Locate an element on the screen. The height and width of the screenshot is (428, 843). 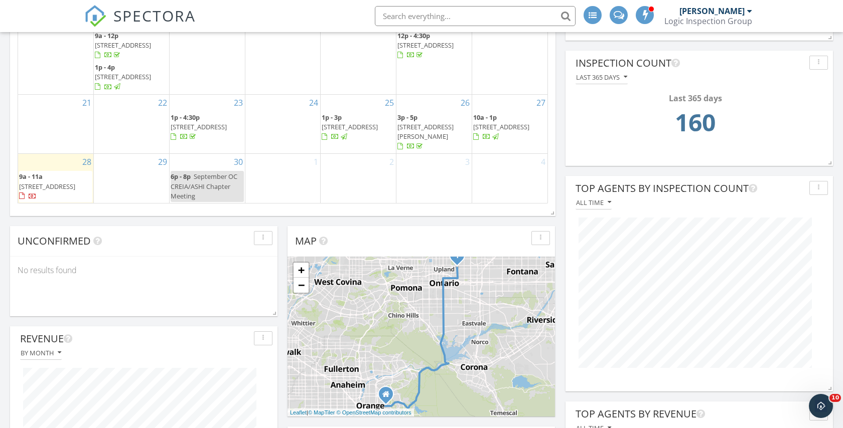
td: Go to September 19, 2025 is located at coordinates (434, 53).